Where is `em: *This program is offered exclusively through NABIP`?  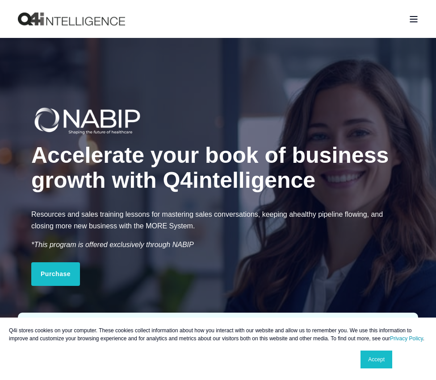 em: *This program is offered exclusively through NABIP is located at coordinates (113, 245).